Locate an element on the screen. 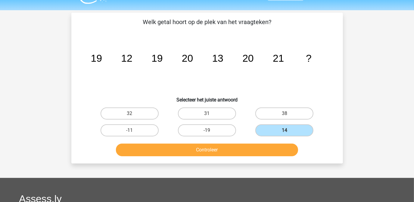  label: 31 is located at coordinates (207, 114).